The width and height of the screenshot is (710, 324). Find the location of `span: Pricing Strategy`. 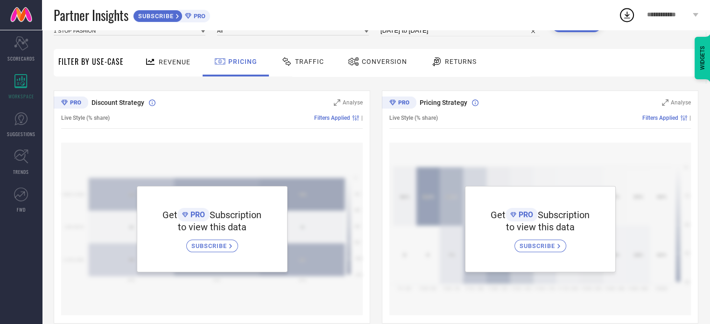

span: Pricing Strategy is located at coordinates (443, 103).